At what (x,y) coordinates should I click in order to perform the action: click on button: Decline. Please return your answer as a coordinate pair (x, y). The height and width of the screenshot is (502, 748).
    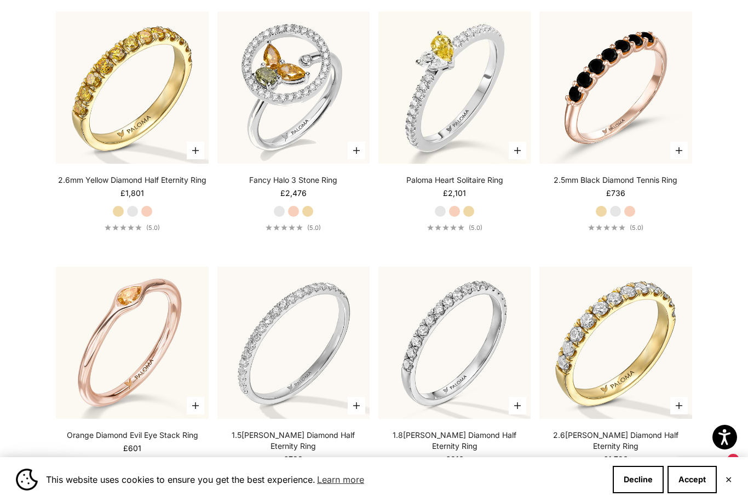
    Looking at the image, I should click on (638, 480).